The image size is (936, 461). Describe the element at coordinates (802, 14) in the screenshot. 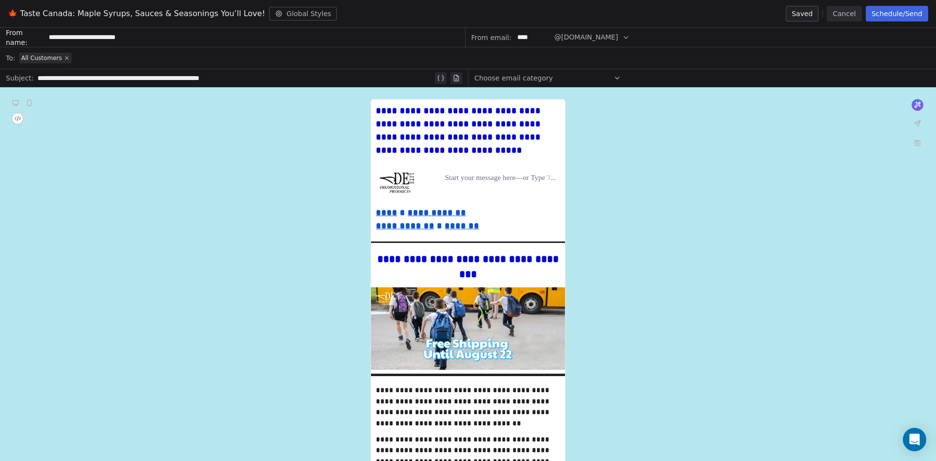

I see `button: Saved` at that location.